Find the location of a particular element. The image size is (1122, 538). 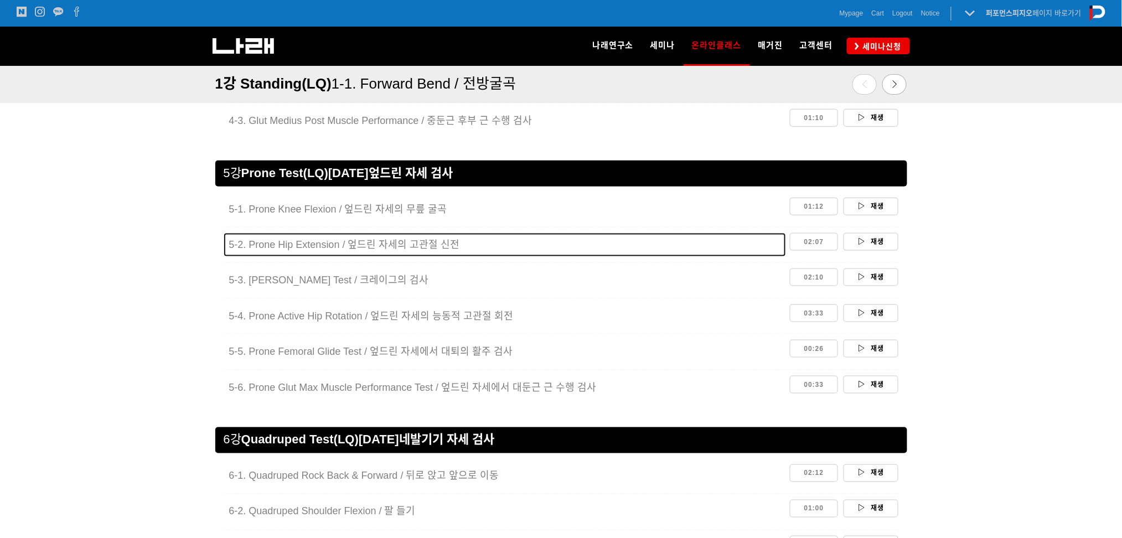

span: 5-1. Prone Knee Flexion / 엎드린 자세의 무릎 굴곡 is located at coordinates (338, 209).